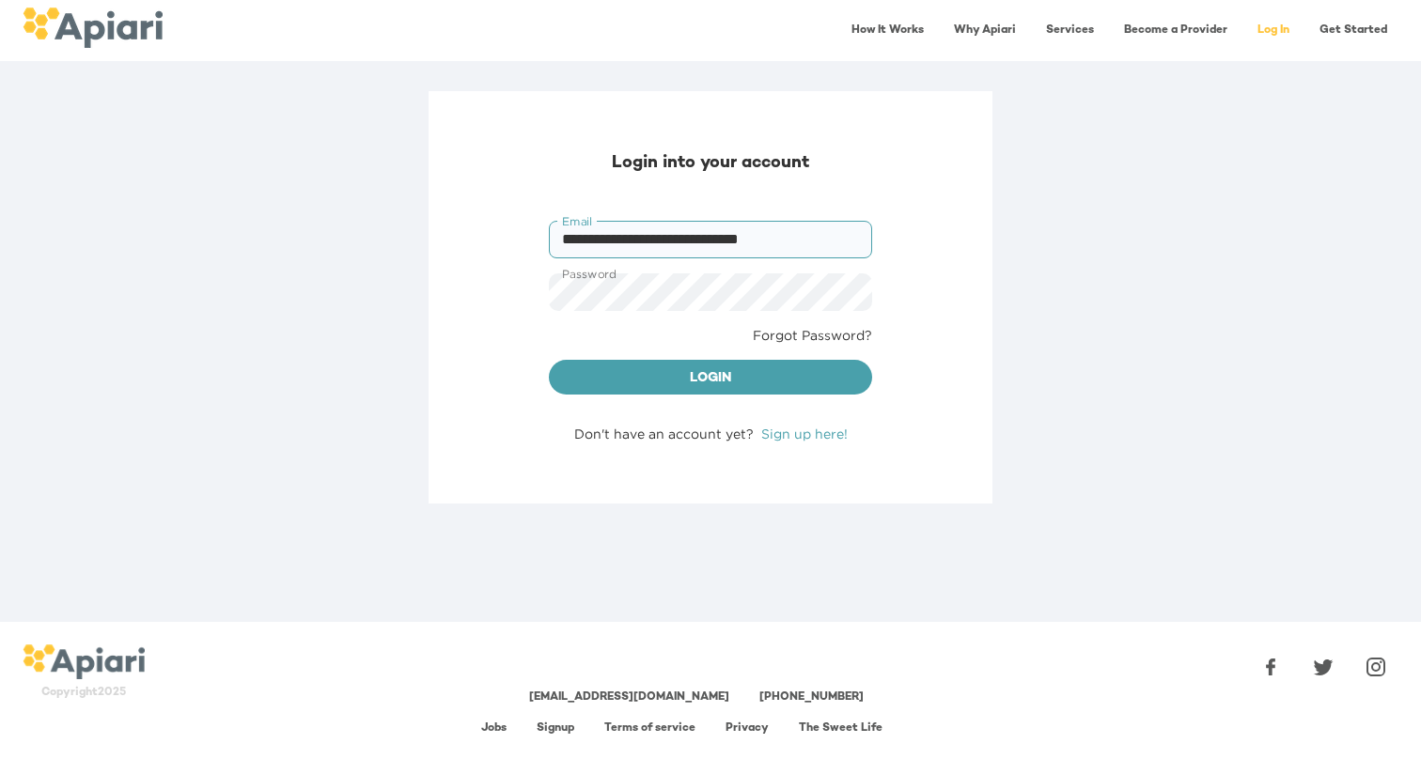  Describe the element at coordinates (1176, 30) in the screenshot. I see `a: Become a Provider` at that location.